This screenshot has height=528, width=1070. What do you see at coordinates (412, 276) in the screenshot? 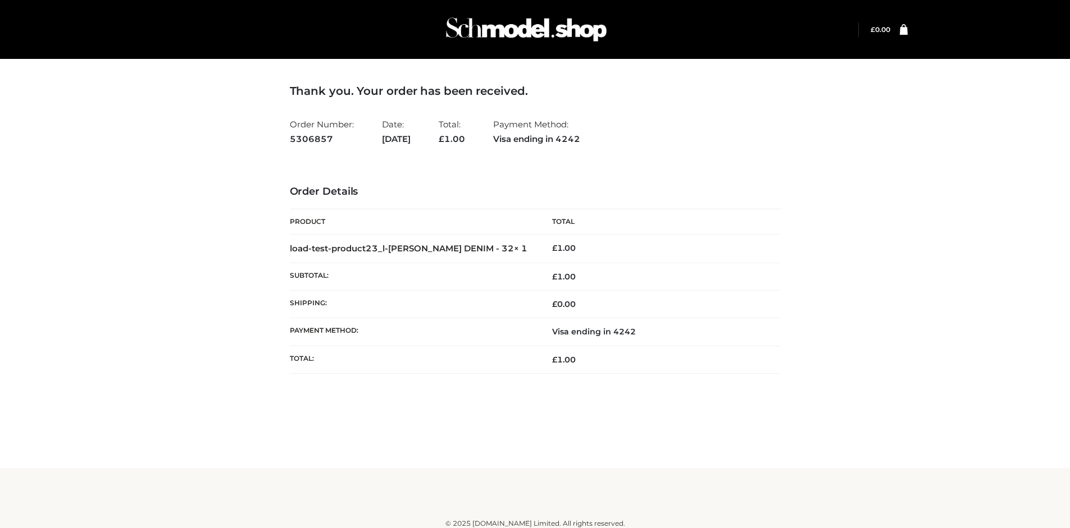
I see `th: Subtotal:` at bounding box center [412, 276].